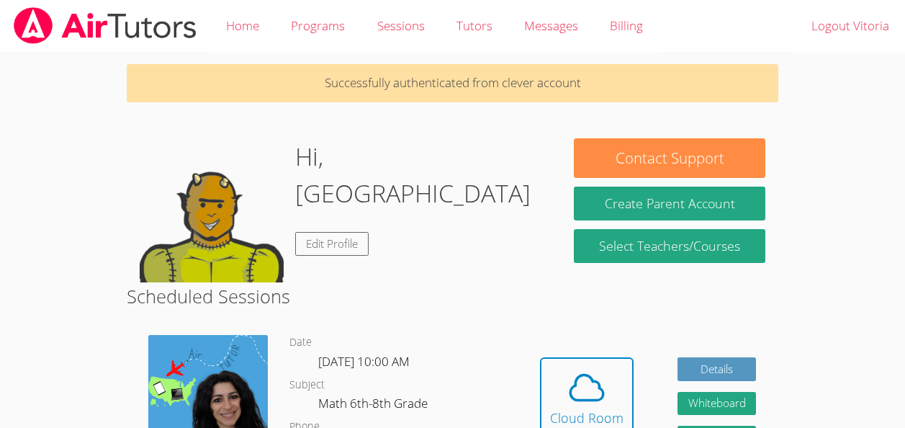 This screenshot has width=905, height=428. What do you see at coordinates (587, 418) in the screenshot?
I see `div: Cloud Room` at bounding box center [587, 418].